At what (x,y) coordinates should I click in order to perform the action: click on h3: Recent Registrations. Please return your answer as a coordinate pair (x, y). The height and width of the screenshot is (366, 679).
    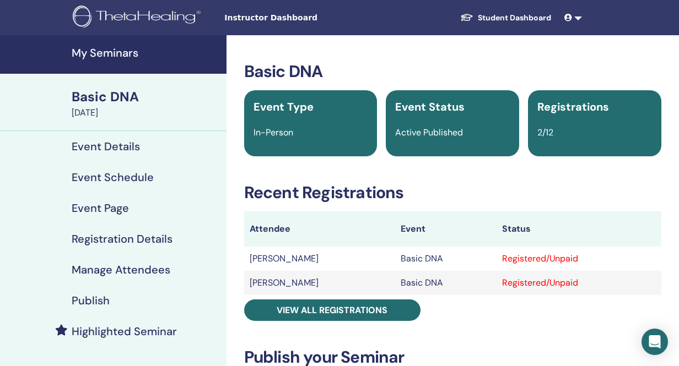
    Looking at the image, I should click on (452, 193).